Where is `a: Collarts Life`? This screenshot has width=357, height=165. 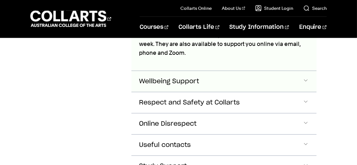 a: Collarts Life is located at coordinates (199, 27).